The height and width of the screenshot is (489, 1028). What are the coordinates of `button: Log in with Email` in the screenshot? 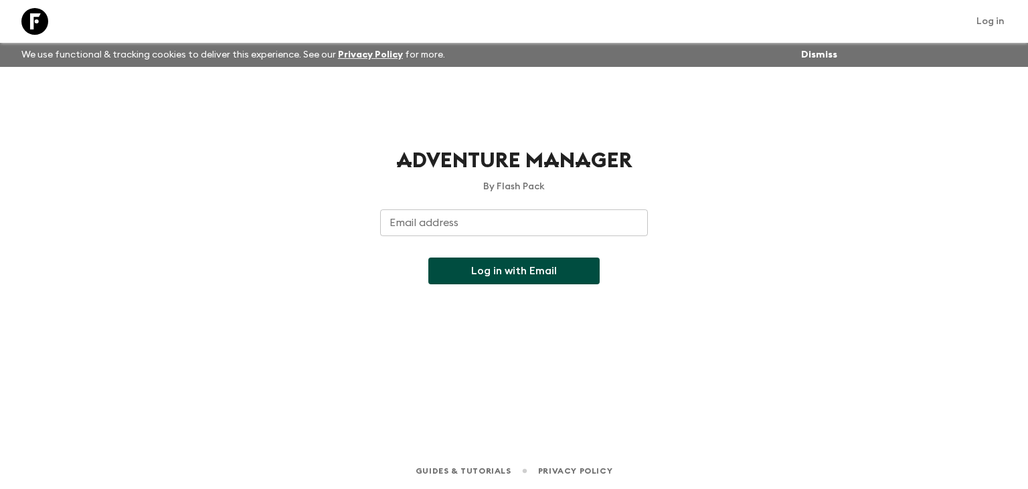 It's located at (514, 271).